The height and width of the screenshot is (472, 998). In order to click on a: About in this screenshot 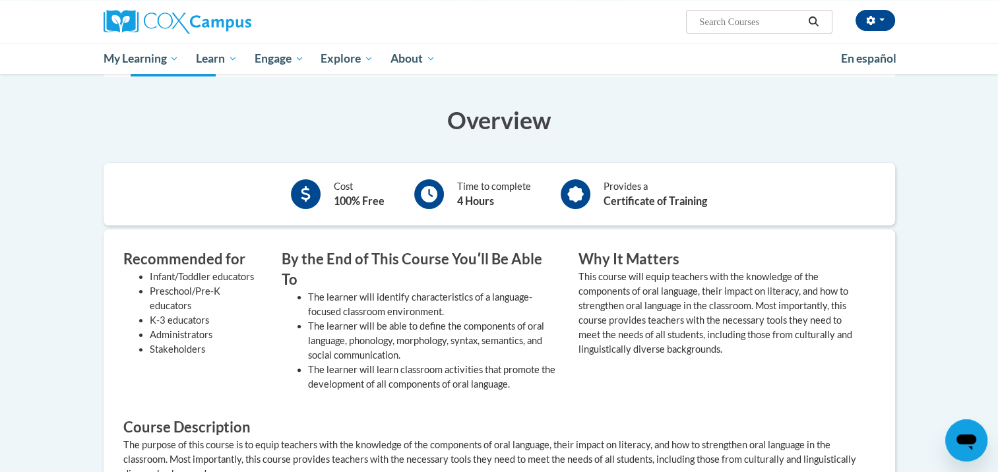, I will do `click(413, 59)`.